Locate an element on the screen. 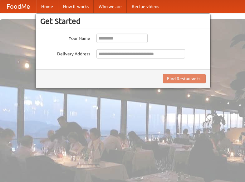 The height and width of the screenshot is (182, 245). a: Recipe videos is located at coordinates (145, 7).